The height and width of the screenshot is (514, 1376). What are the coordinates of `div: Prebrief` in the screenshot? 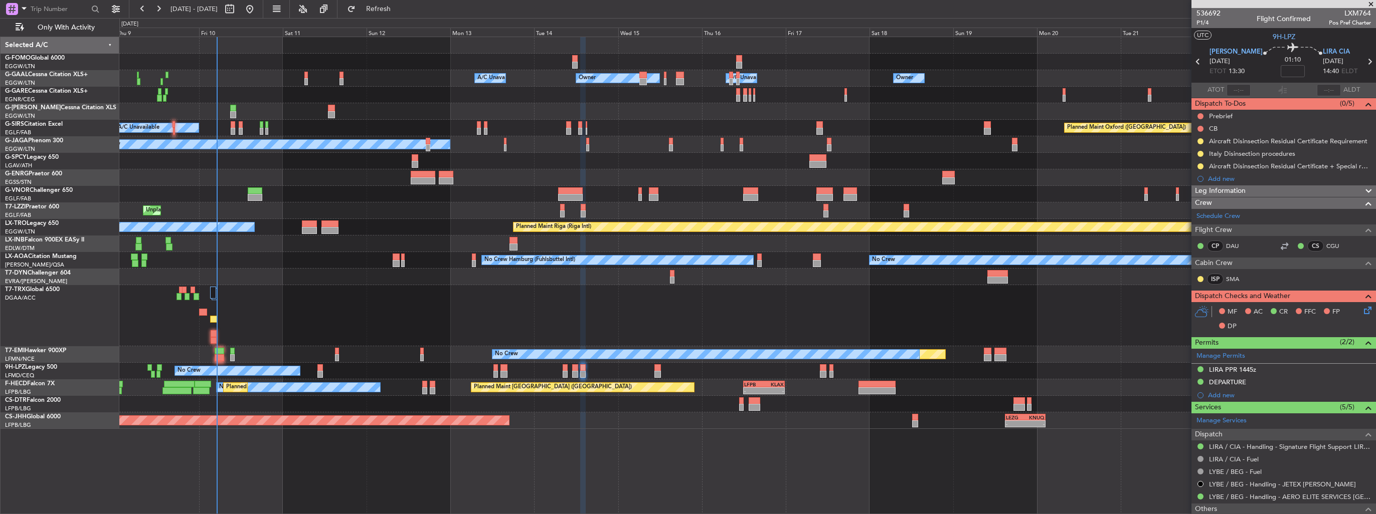 It's located at (1220, 116).